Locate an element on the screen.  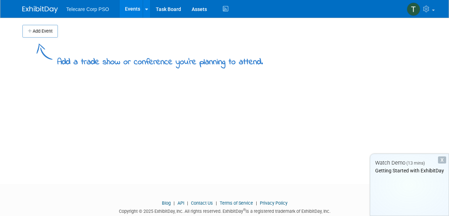
a: API is located at coordinates (181, 203).